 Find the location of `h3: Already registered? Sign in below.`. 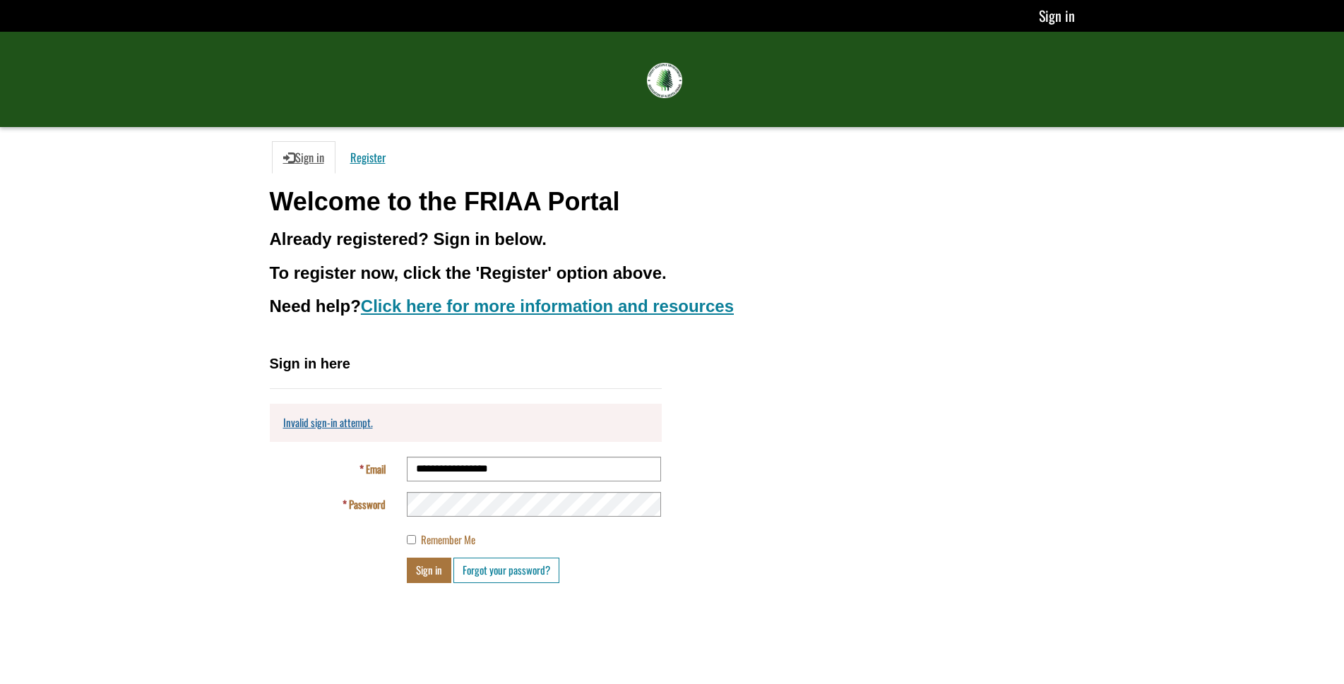

h3: Already registered? Sign in below. is located at coordinates (672, 239).